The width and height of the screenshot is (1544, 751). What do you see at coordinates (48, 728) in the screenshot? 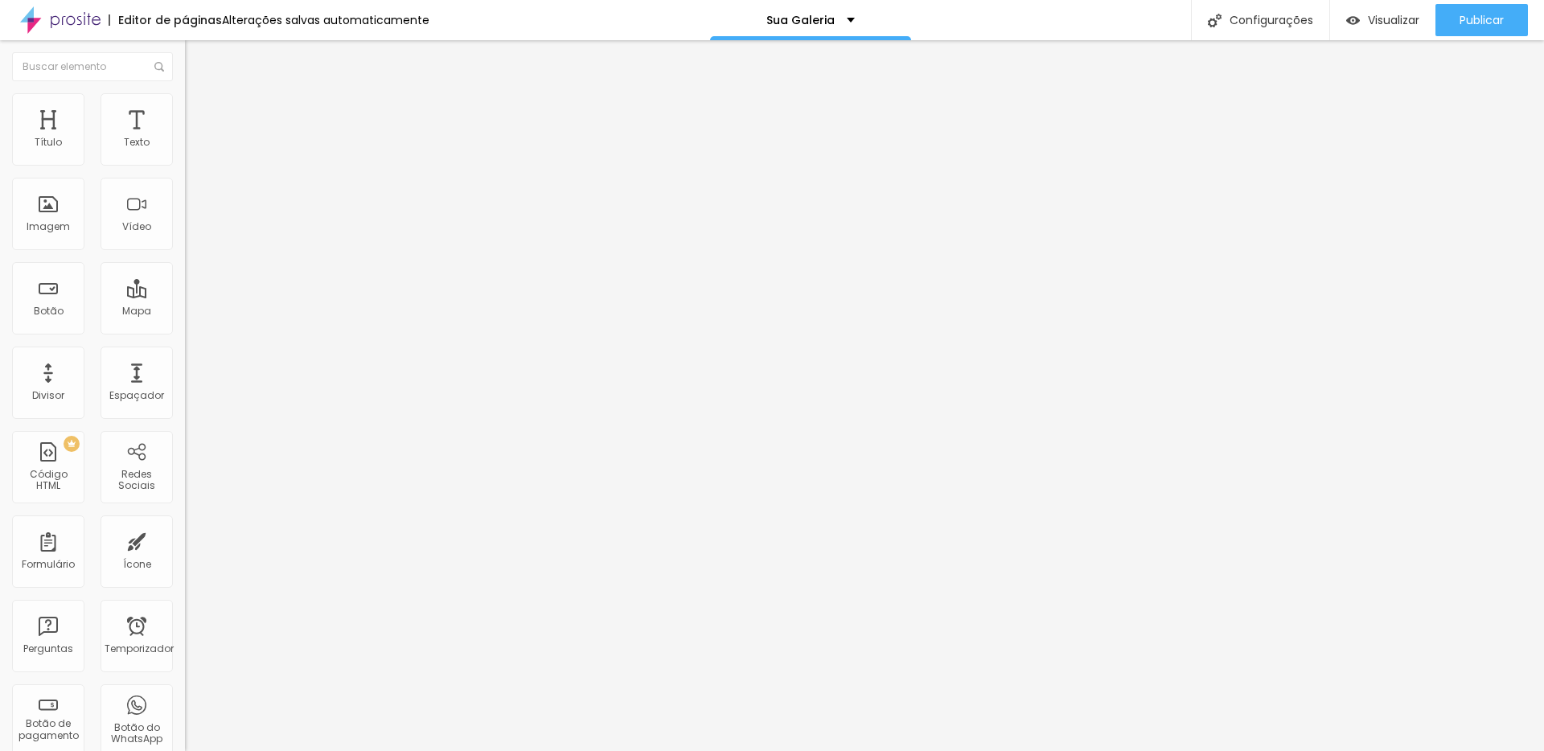
I see `font: Botão de pagamento` at bounding box center [48, 728].